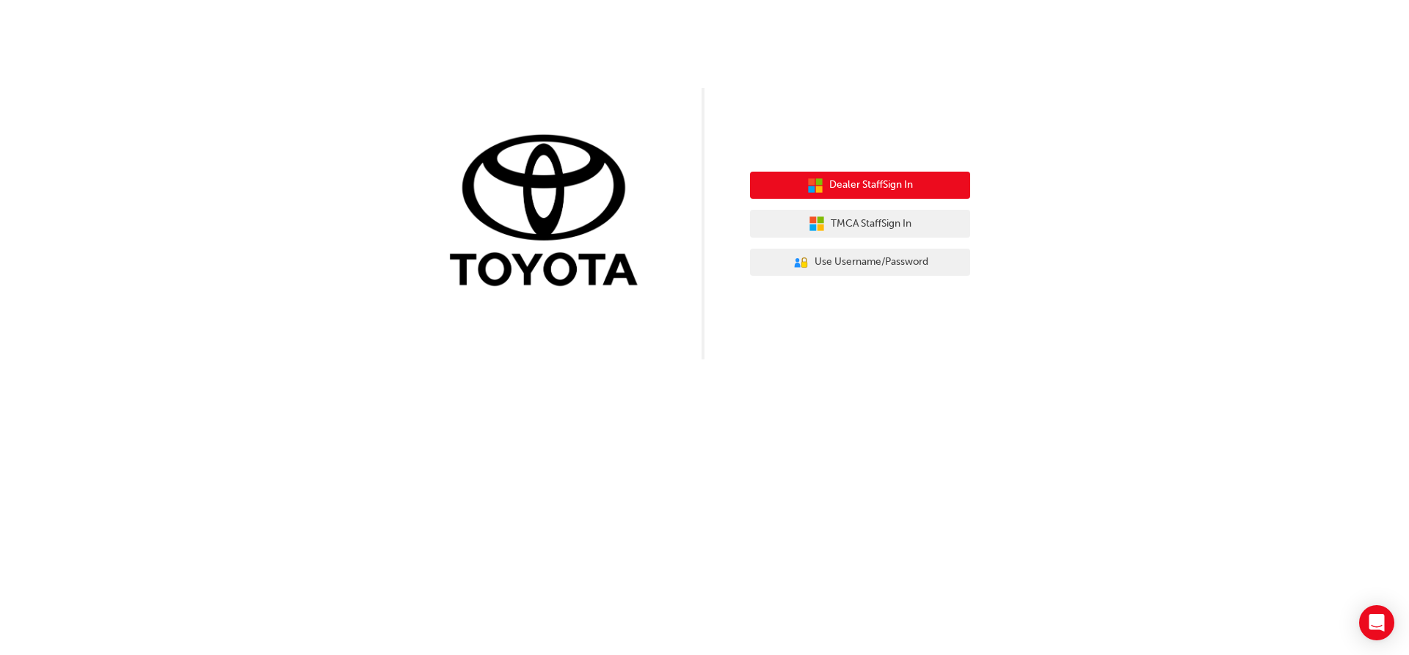 Image resolution: width=1409 pixels, height=655 pixels. Describe the element at coordinates (549, 212) in the screenshot. I see `img: Trak` at that location.